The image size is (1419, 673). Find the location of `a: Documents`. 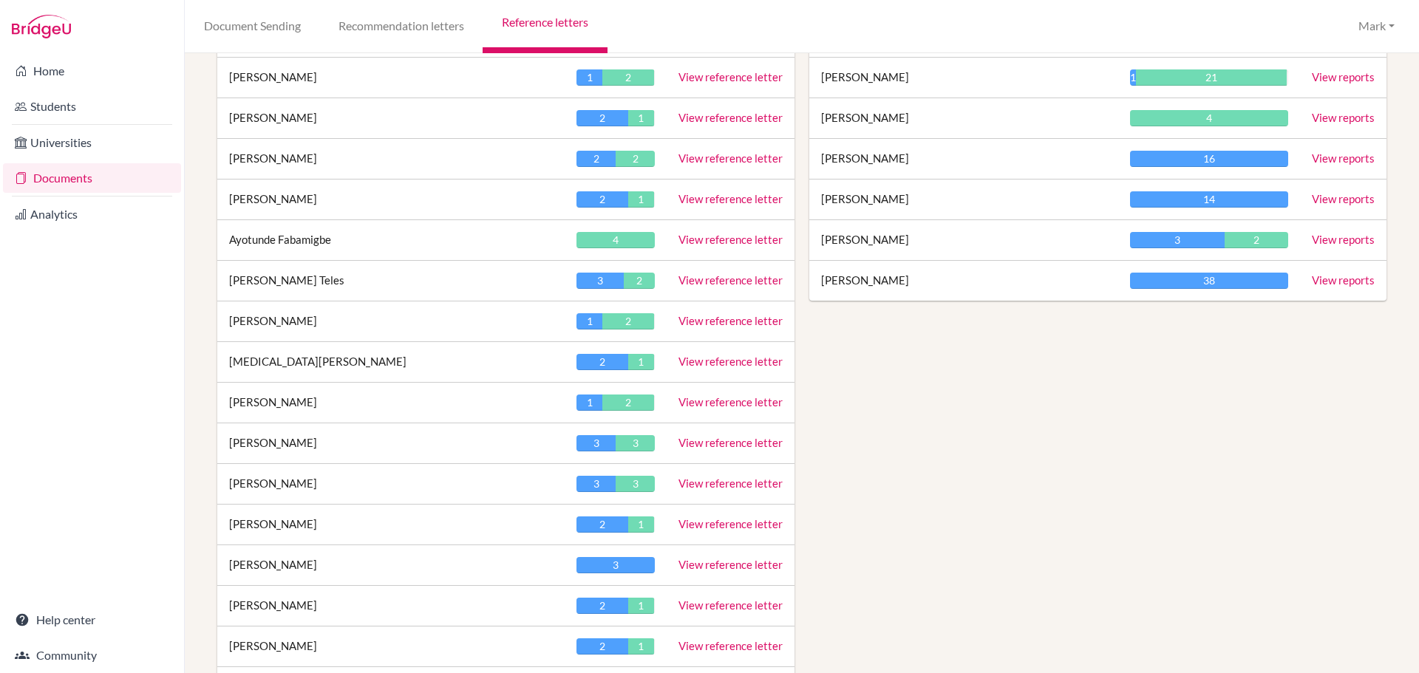

a: Documents is located at coordinates (92, 178).